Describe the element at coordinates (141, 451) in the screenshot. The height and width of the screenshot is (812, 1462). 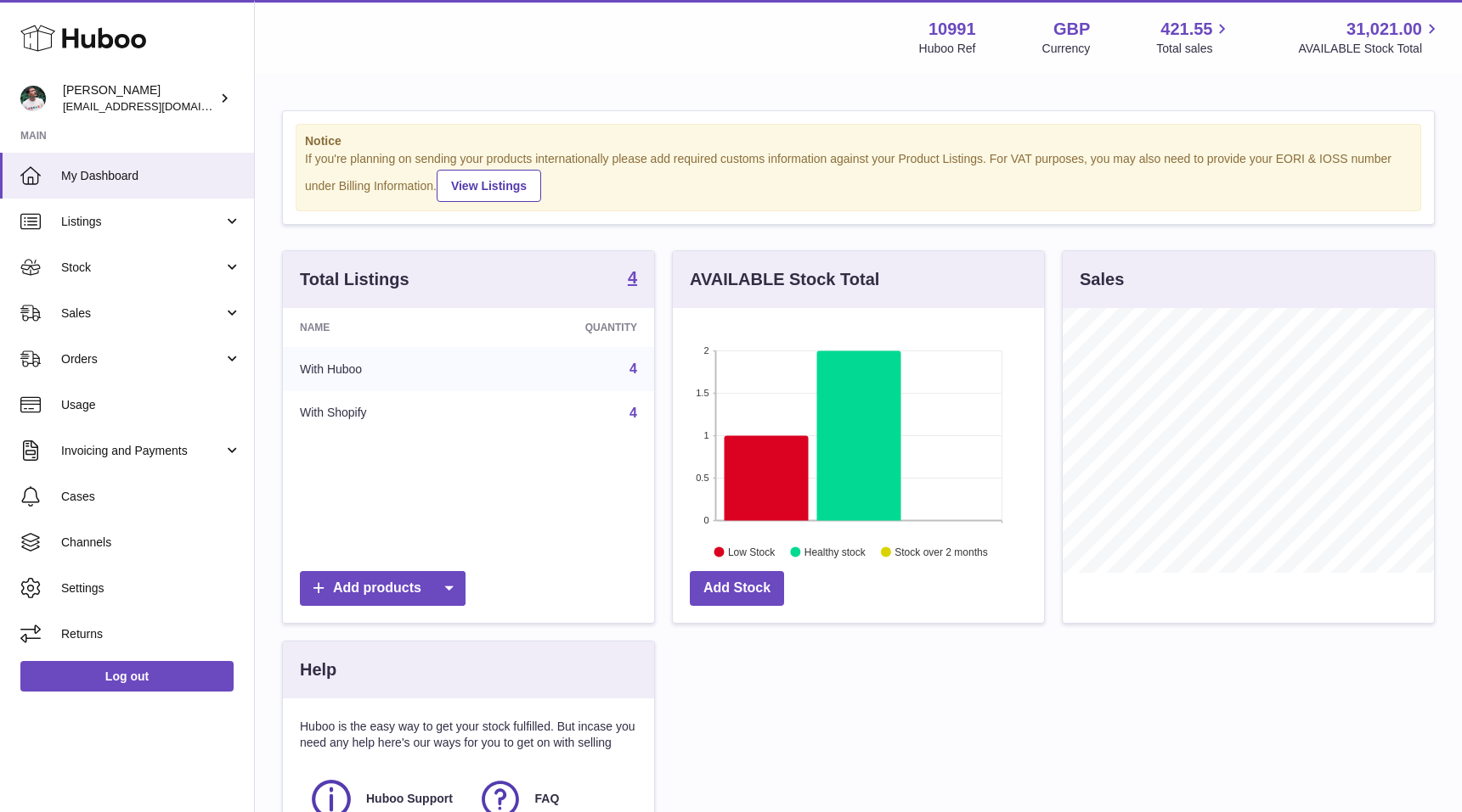
I see `span: Invoicing and Payments` at that location.